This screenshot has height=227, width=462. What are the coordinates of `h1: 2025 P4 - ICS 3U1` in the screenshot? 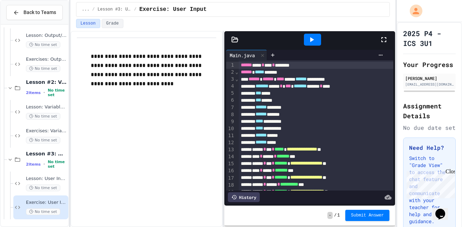 It's located at (430, 38).